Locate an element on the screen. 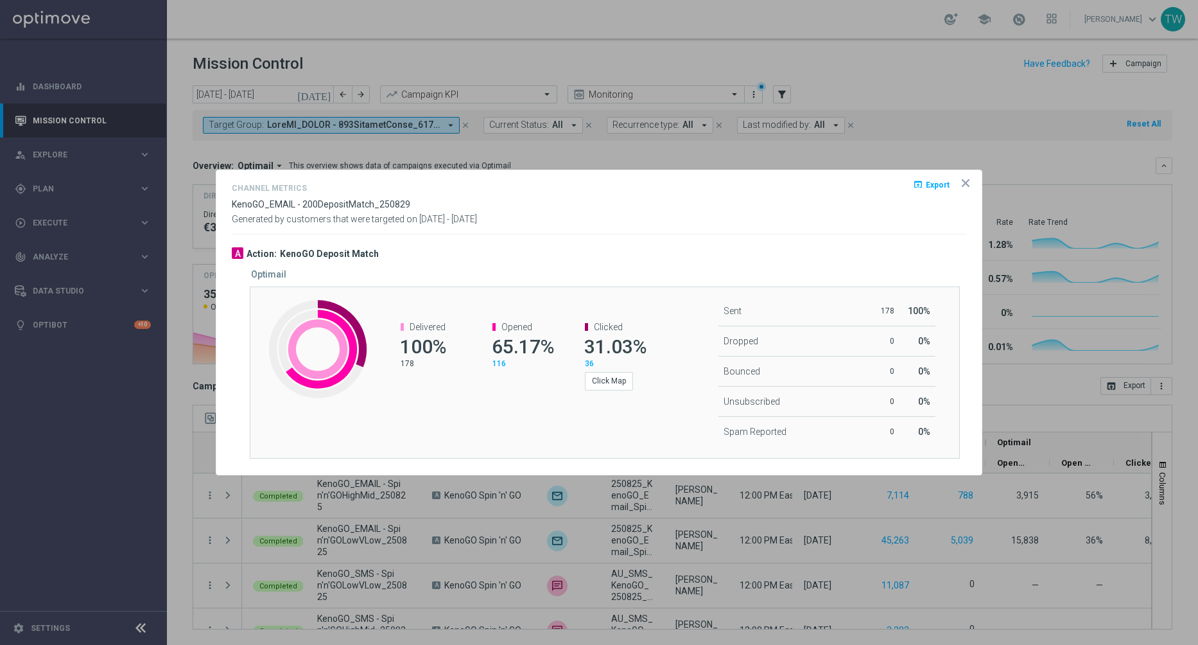  span: 116 is located at coordinates (499, 363).